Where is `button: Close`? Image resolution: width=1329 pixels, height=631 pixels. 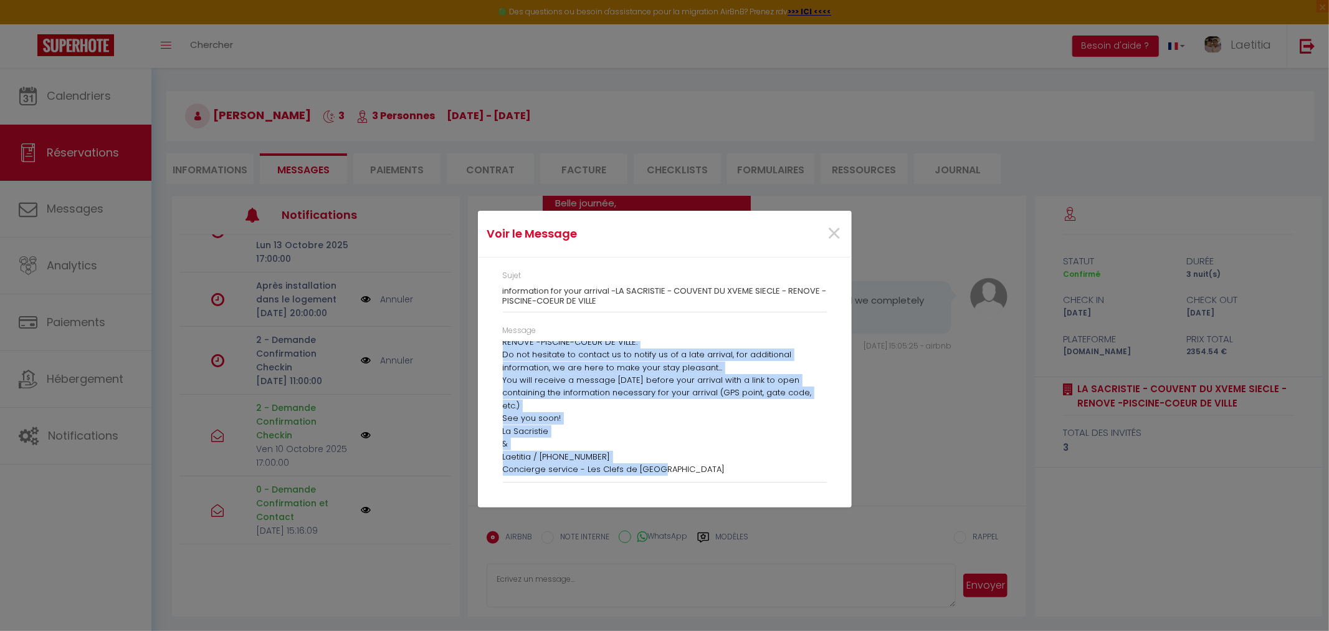
button: Close is located at coordinates (834, 234).